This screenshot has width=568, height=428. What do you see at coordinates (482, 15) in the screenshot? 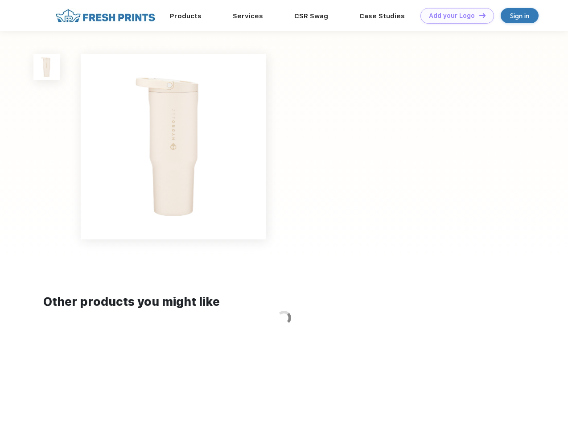
I see `img: DT` at bounding box center [482, 15].